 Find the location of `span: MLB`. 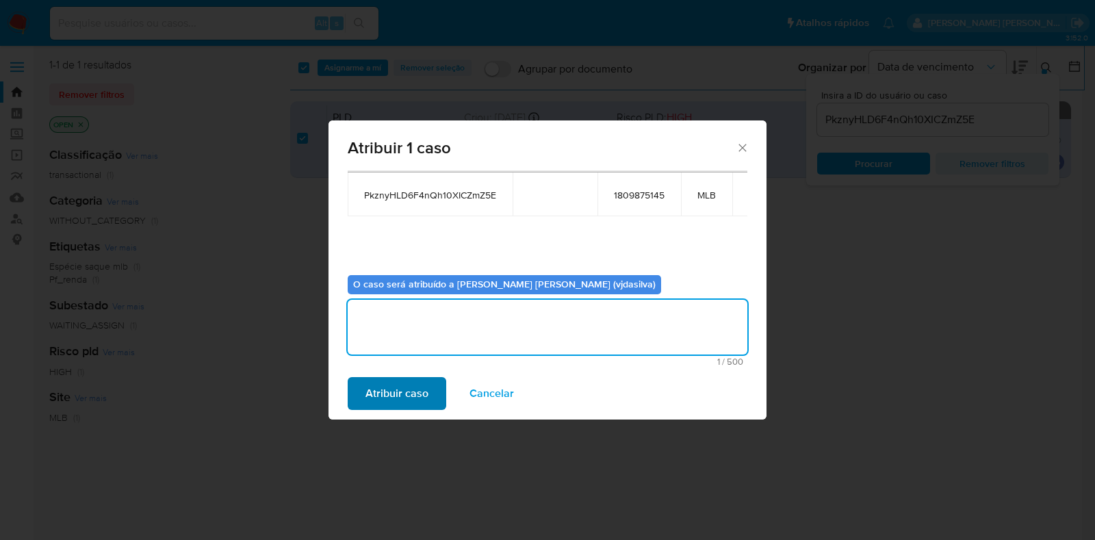

span: MLB is located at coordinates (706, 195).